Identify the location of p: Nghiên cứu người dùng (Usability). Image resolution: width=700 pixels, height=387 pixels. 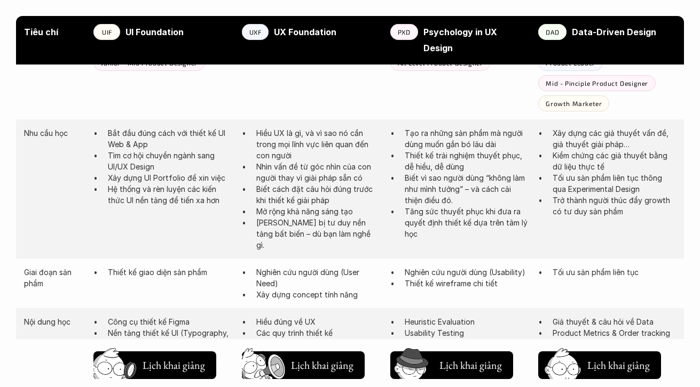
(466, 272).